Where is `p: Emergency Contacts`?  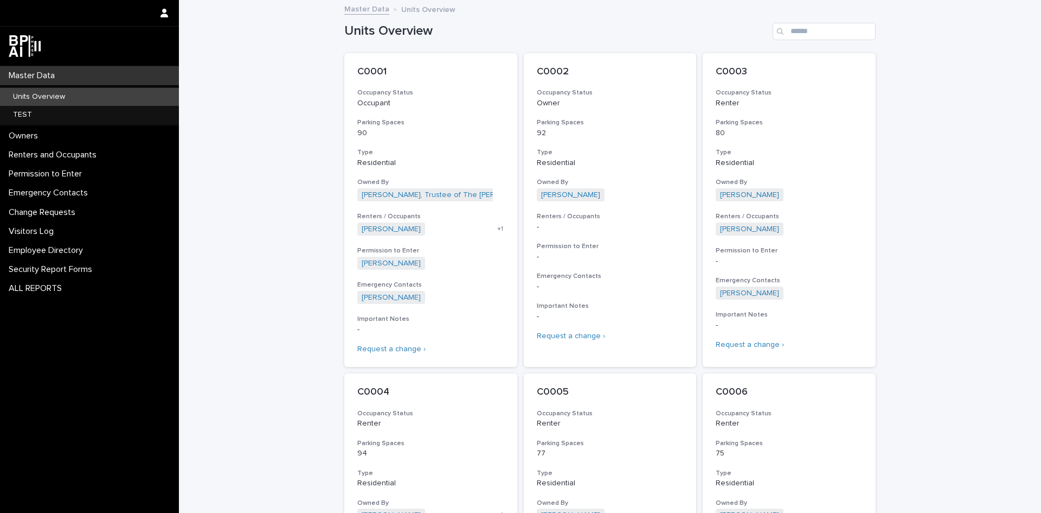 p: Emergency Contacts is located at coordinates (50, 193).